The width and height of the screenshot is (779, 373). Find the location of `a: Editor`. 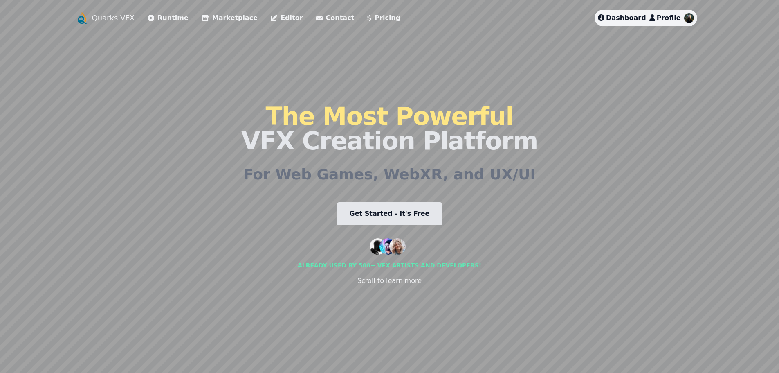

a: Editor is located at coordinates (287, 18).